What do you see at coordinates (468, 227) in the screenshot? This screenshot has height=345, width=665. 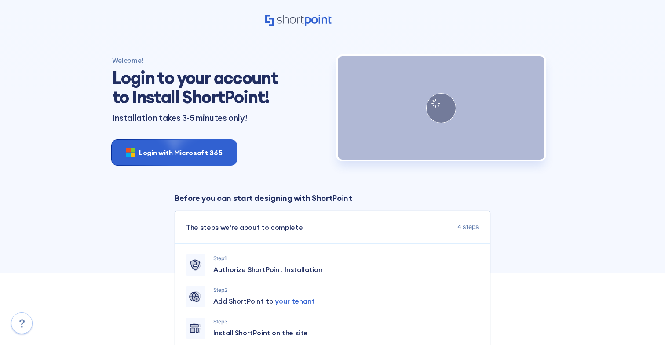 I see `span: 4 steps` at bounding box center [468, 227].